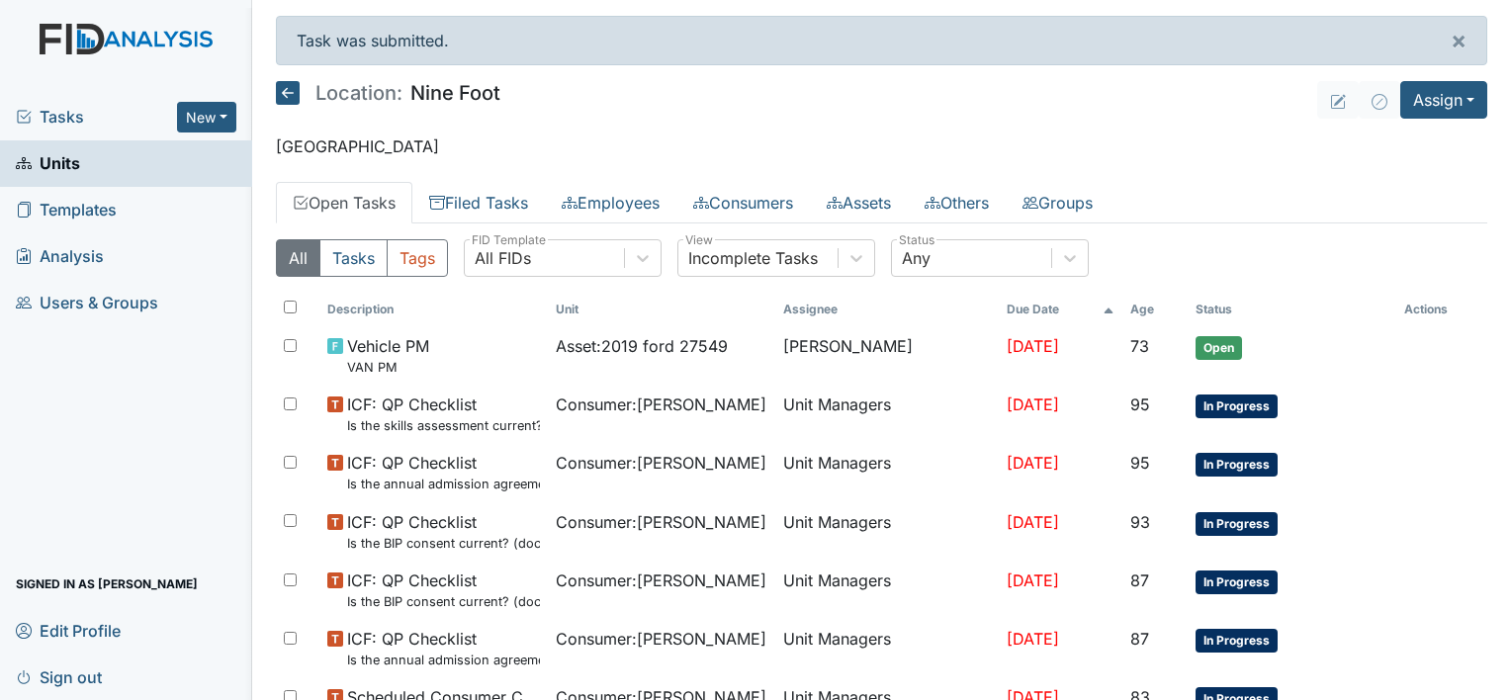  I want to click on span: Units, so click(47, 163).